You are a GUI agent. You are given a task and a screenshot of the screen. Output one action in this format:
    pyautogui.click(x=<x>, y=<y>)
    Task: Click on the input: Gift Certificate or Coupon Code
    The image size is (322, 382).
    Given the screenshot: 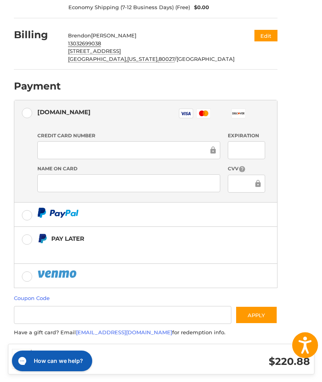 What is the action you would take?
    pyautogui.click(x=123, y=315)
    